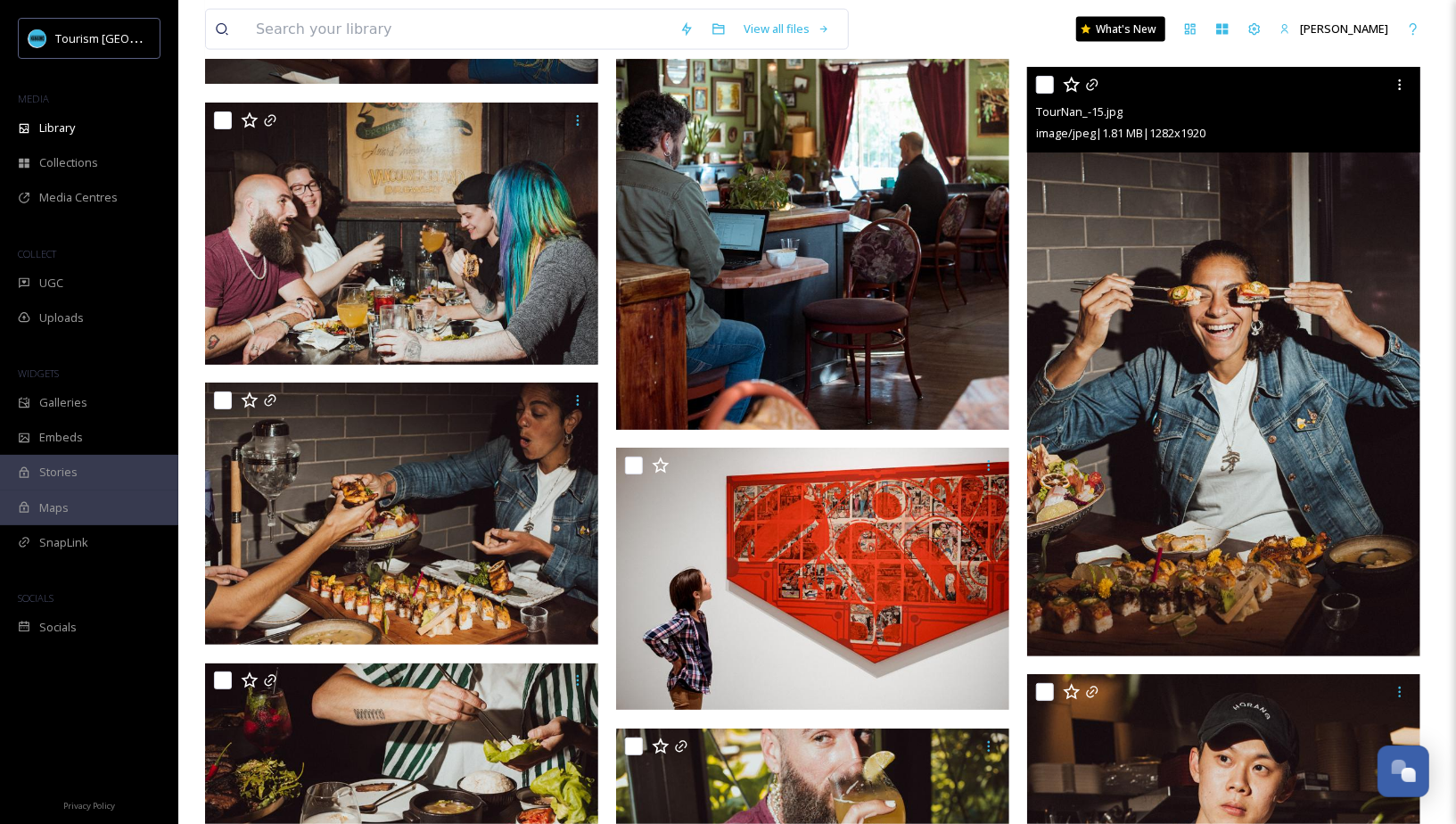  I want to click on span: COLLECT, so click(36, 253).